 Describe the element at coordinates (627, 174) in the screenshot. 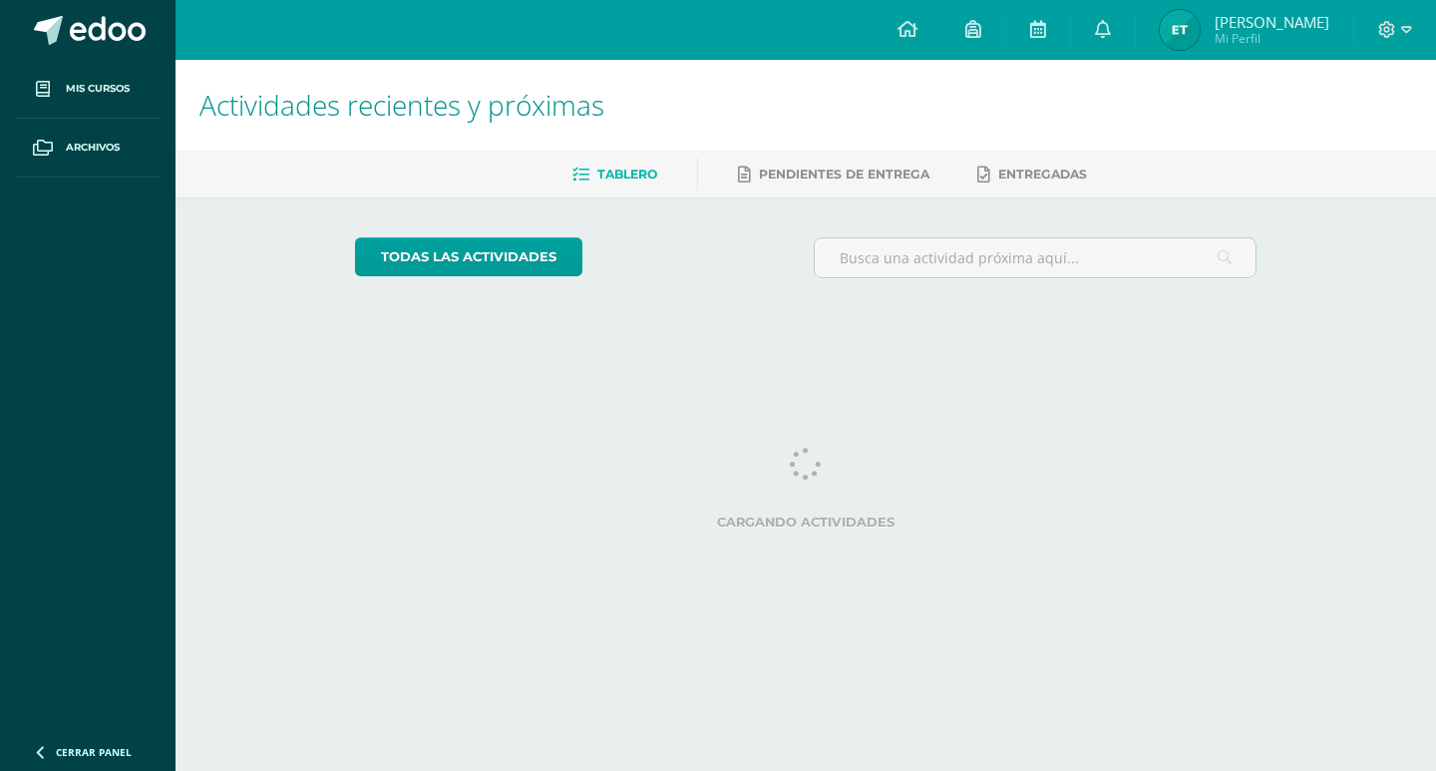

I see `span: Tablero` at that location.